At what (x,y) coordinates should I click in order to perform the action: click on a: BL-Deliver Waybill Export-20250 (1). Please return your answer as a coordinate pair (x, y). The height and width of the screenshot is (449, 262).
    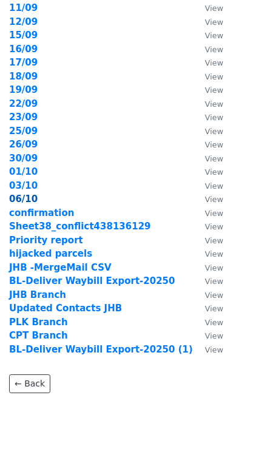
    Looking at the image, I should click on (101, 349).